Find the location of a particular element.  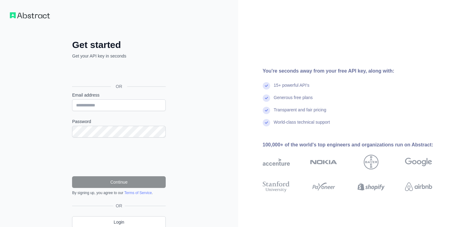

div: You're seconds away from your free API key, along with: is located at coordinates (357, 71).